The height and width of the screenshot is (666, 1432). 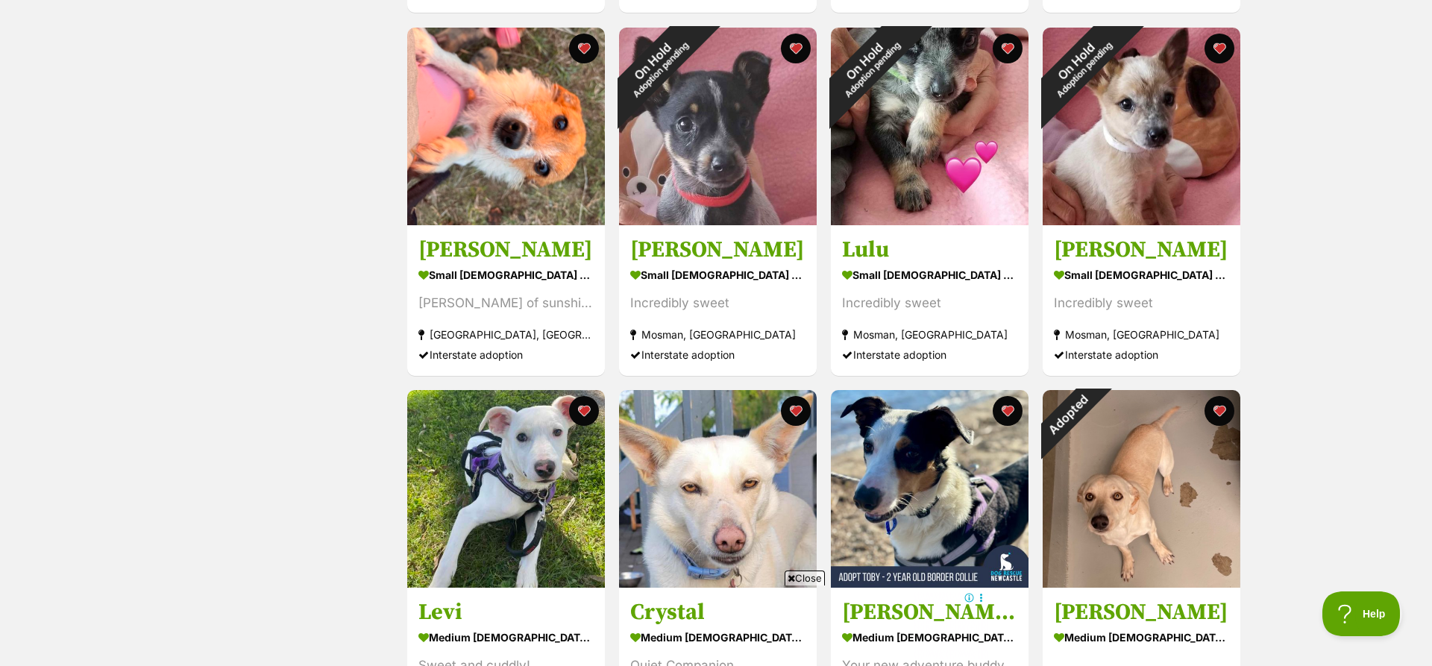 I want to click on img: Andy, so click(x=1141, y=488).